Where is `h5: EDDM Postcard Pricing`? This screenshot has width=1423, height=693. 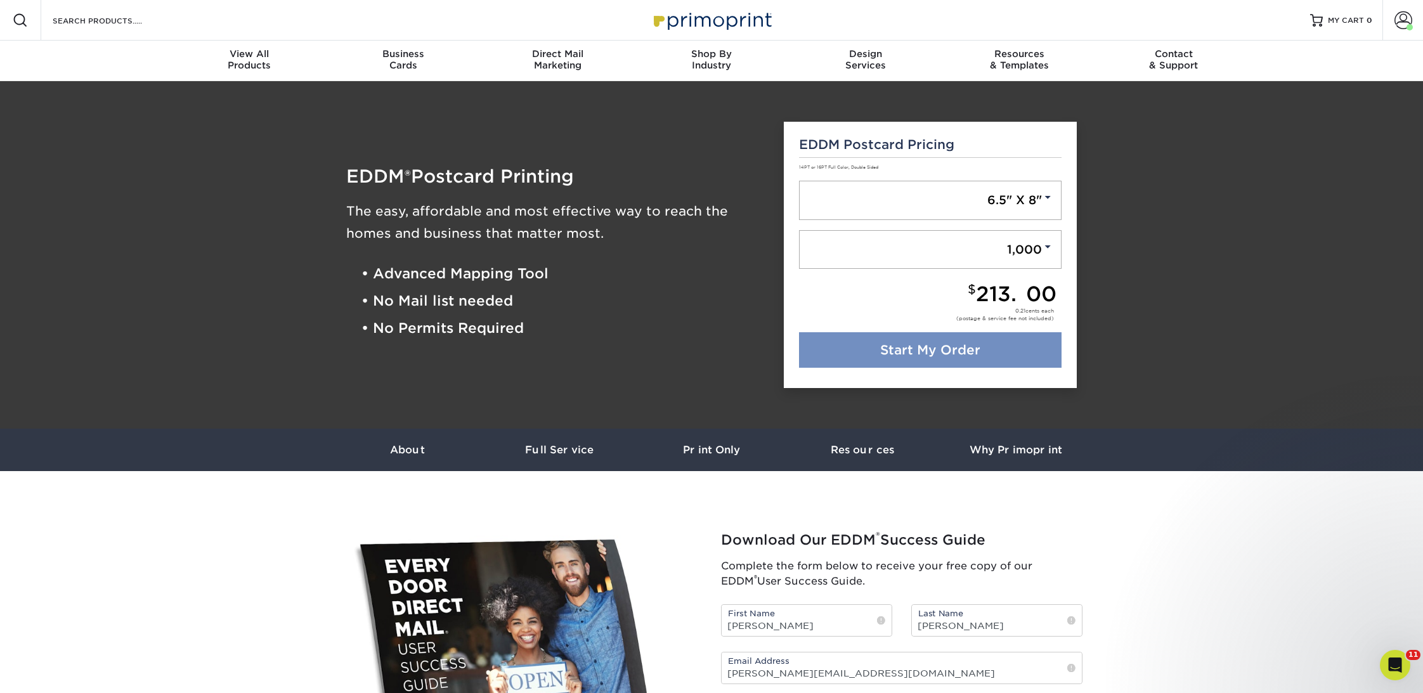 h5: EDDM Postcard Pricing is located at coordinates (930, 145).